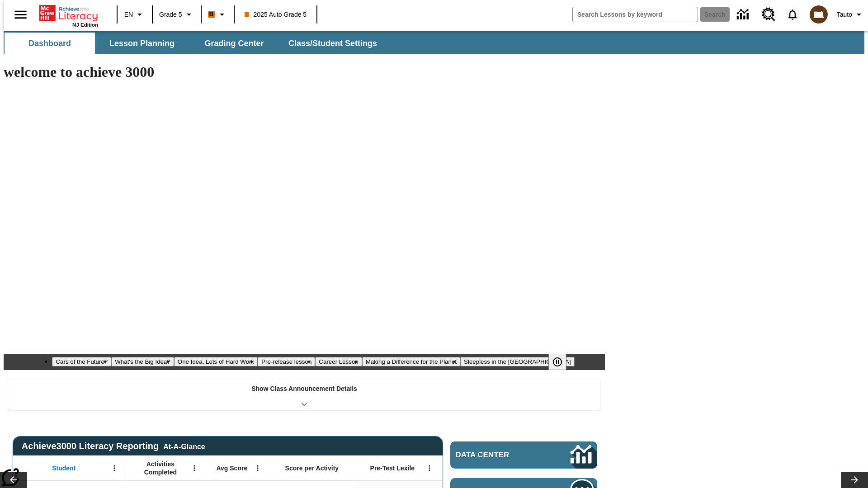  Describe the element at coordinates (333, 43) in the screenshot. I see `span: Class/Student Settings` at that location.